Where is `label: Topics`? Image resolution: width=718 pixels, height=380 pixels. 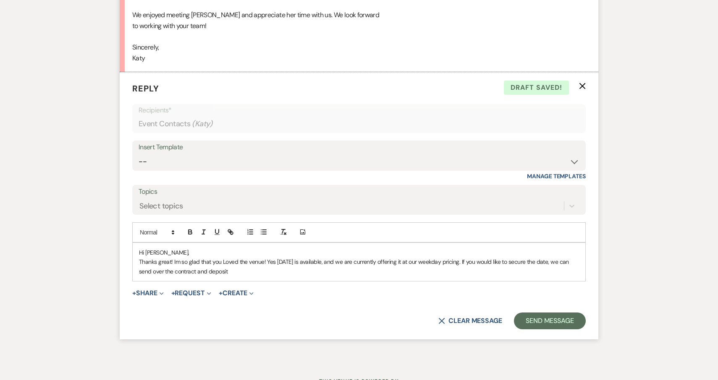
label: Topics is located at coordinates (359, 192).